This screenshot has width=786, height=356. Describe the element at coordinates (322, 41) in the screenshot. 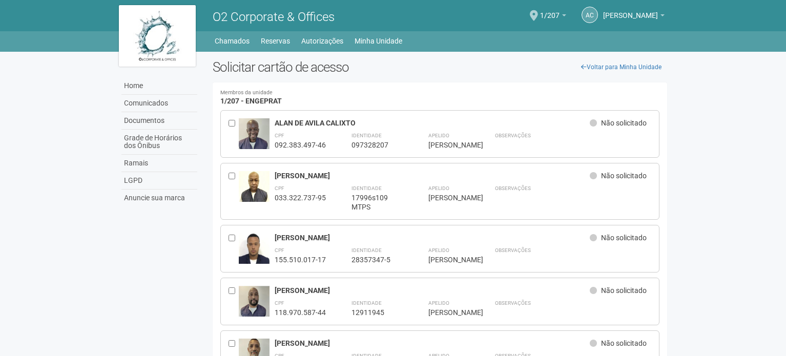

I see `a: Autorizações` at that location.